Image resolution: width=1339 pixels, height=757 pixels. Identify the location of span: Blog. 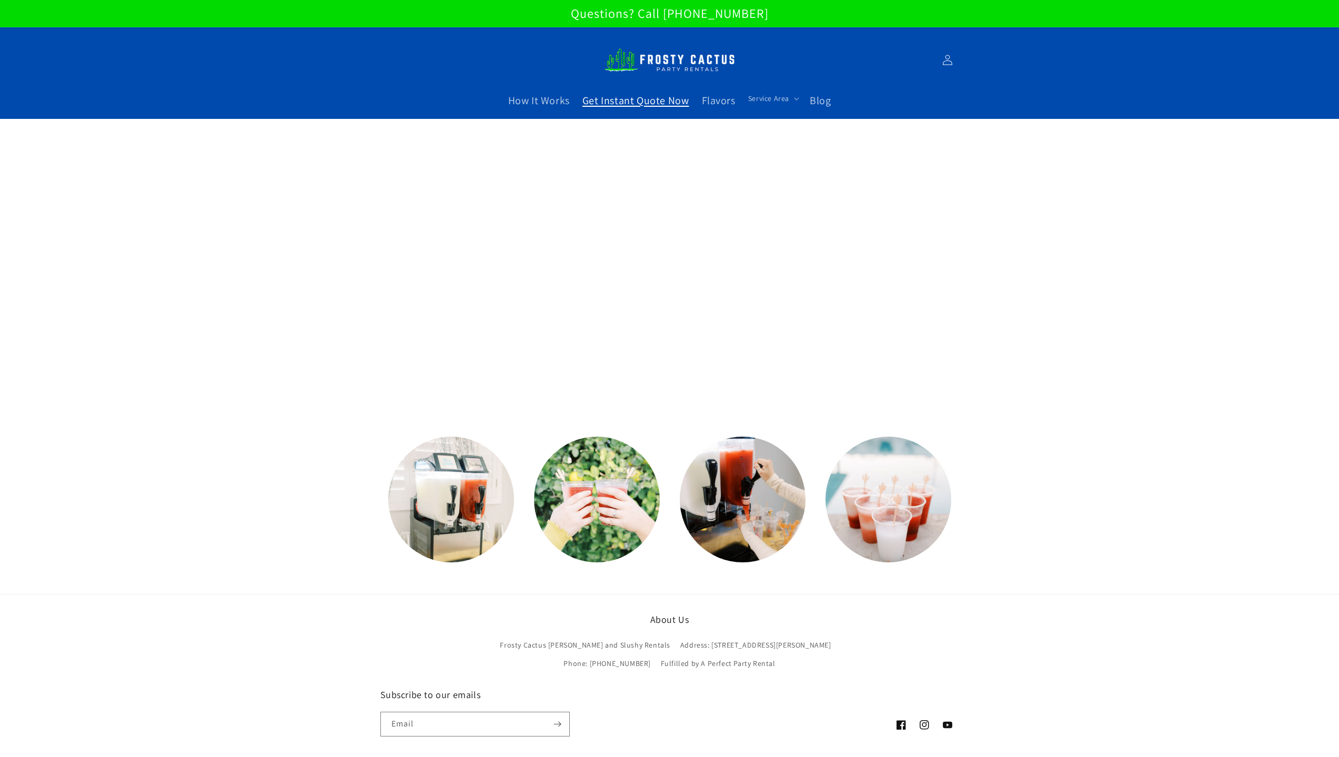
(820, 100).